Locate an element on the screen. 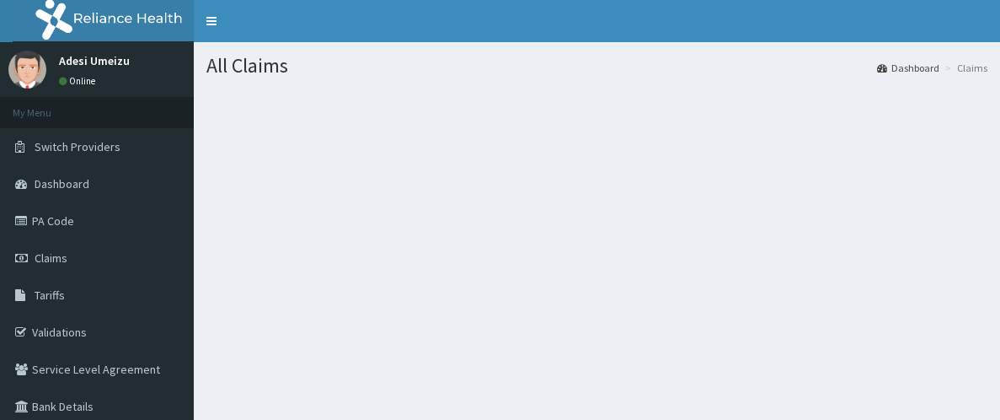 The height and width of the screenshot is (420, 1000). li: Claims is located at coordinates (964, 67).